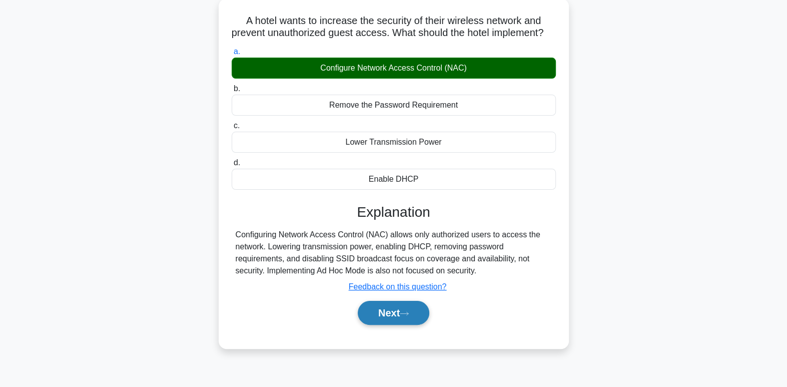 The height and width of the screenshot is (387, 787). Describe the element at coordinates (237, 162) in the screenshot. I see `span: d.` at that location.